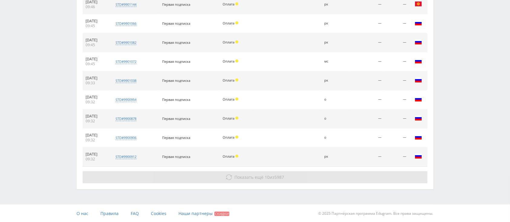 Image resolution: width=510 pixels, height=222 pixels. Describe the element at coordinates (126, 119) in the screenshot. I see `div: std#9900878` at that location.